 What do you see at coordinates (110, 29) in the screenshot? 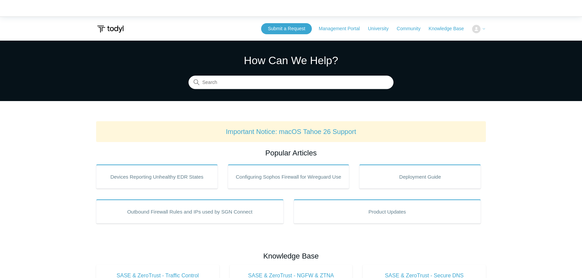
I see `img: Todyl Support Center Help Center home page` at bounding box center [110, 29].